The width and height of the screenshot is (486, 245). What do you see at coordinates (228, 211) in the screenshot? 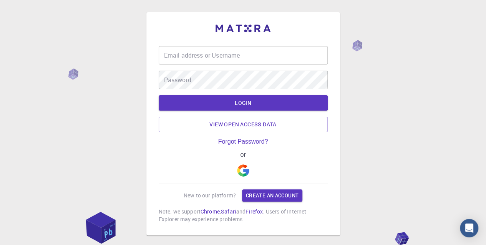
I see `a: Safari` at bounding box center [228, 211].